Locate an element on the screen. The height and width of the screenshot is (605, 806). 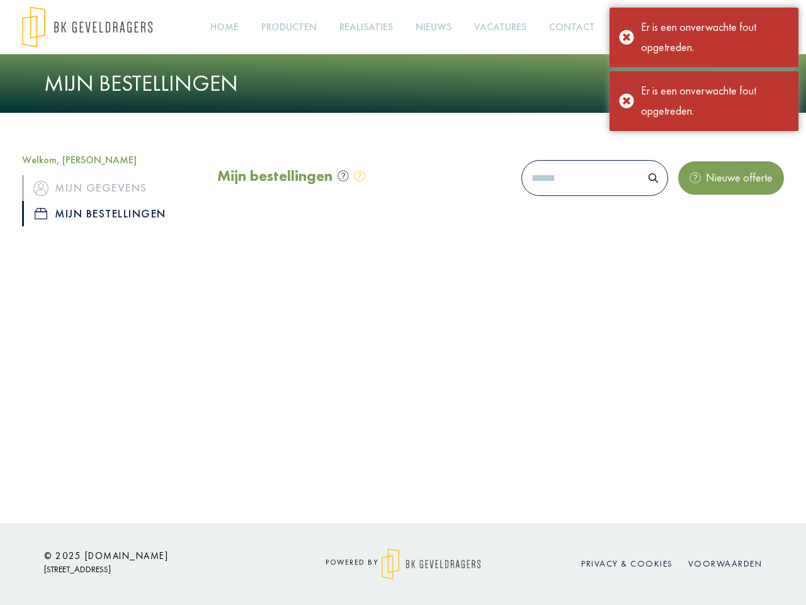
h2: Mijn bestellingen is located at coordinates (275, 176).